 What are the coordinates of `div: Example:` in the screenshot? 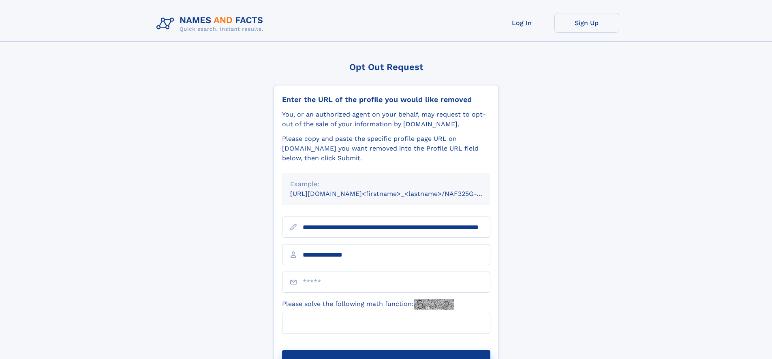 It's located at (386, 184).